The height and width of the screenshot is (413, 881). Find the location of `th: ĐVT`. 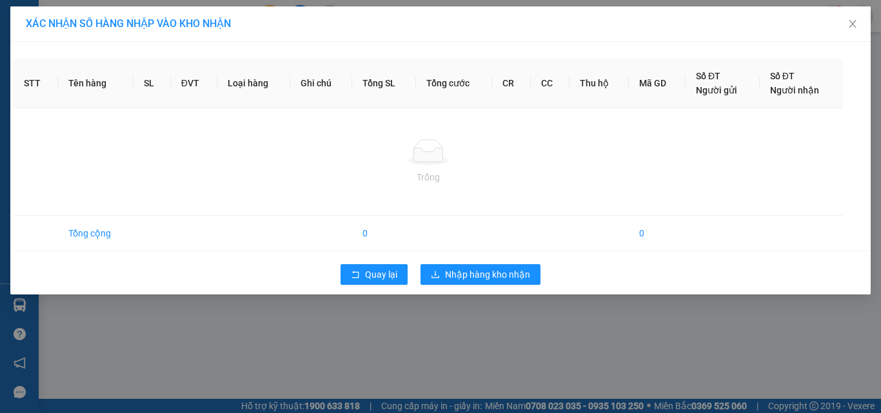

th: ĐVT is located at coordinates (194, 83).